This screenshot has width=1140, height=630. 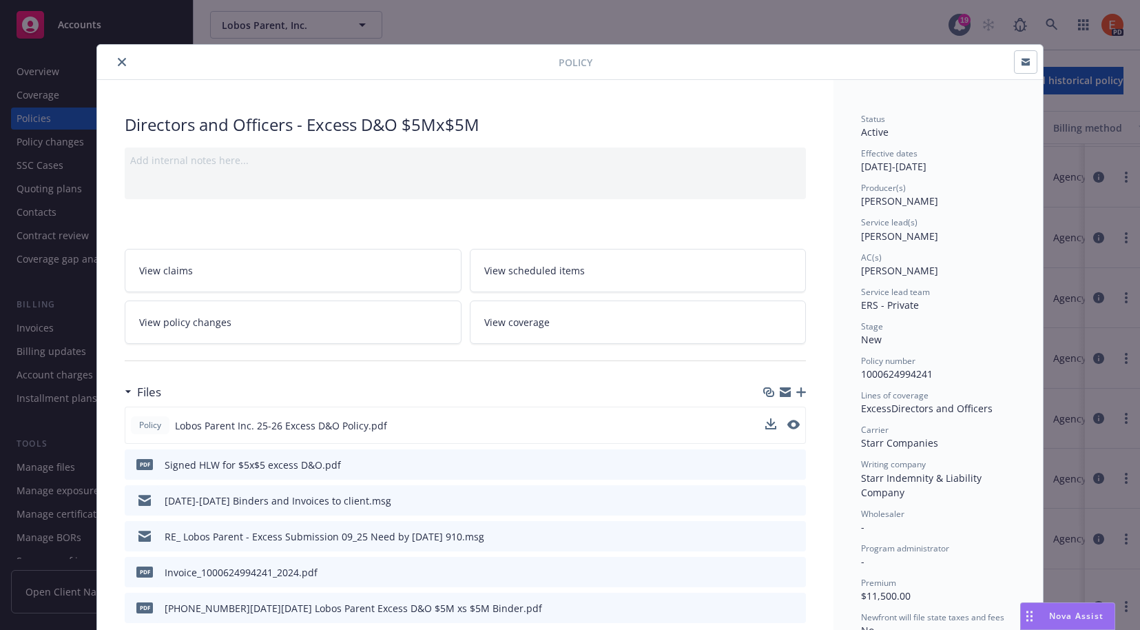 What do you see at coordinates (1076, 615) in the screenshot?
I see `span: Nova Assist` at bounding box center [1076, 615].